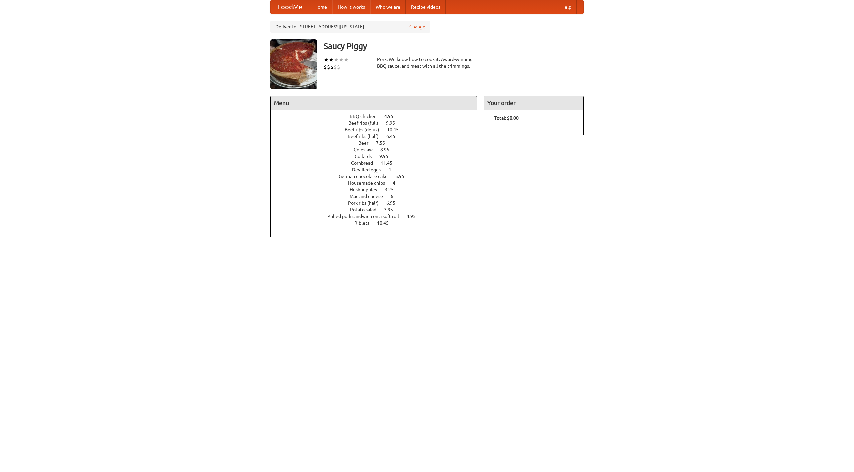 The width and height of the screenshot is (854, 472). What do you see at coordinates (366, 156) in the screenshot?
I see `span: Collards` at bounding box center [366, 156].